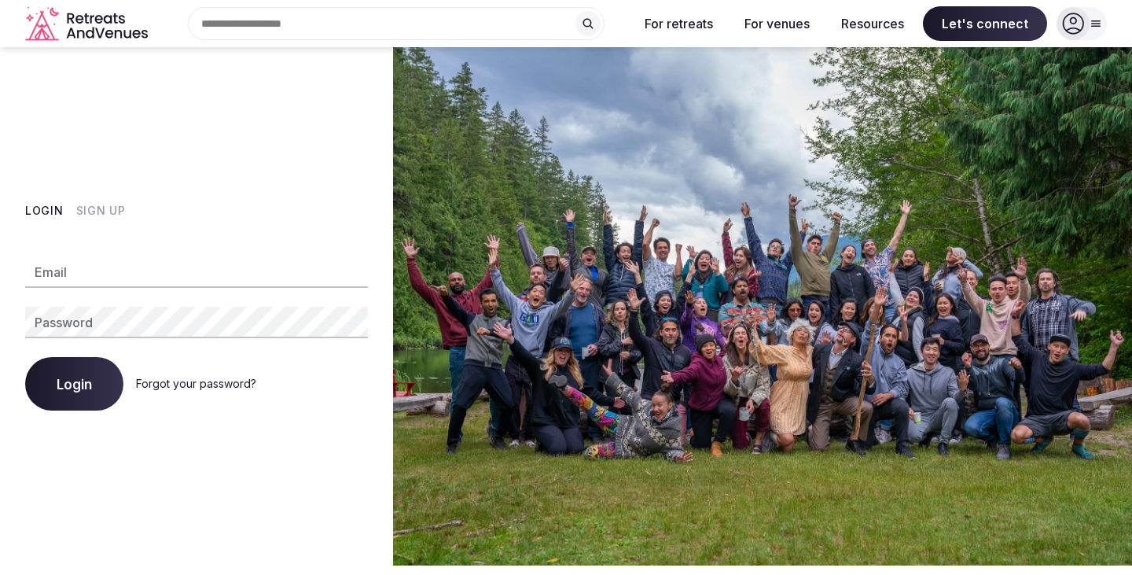 Image resolution: width=1132 pixels, height=575 pixels. I want to click on img: My Account Background, so click(763, 306).